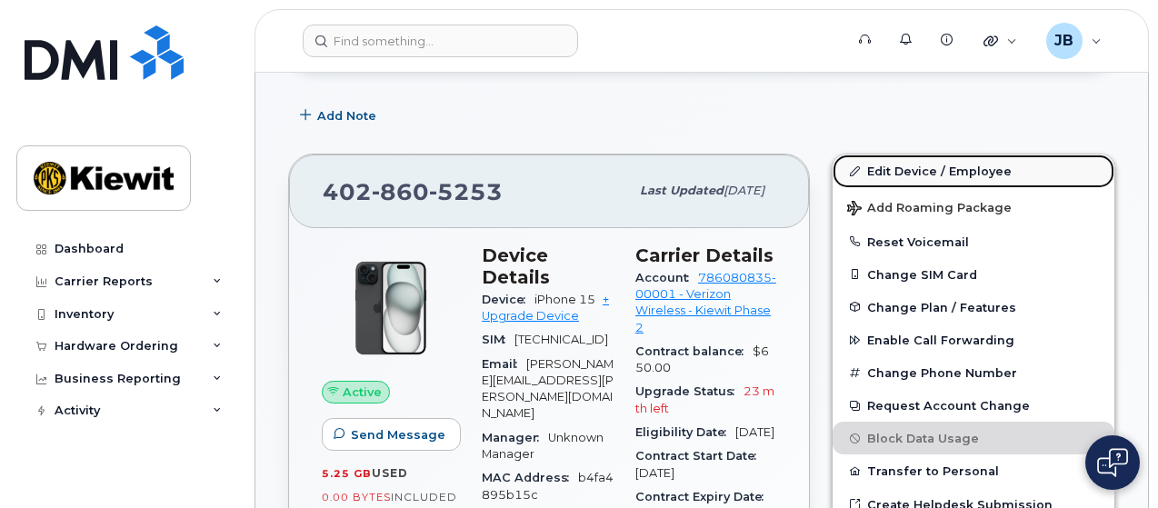 This screenshot has width=1158, height=508. Describe the element at coordinates (440, 41) in the screenshot. I see `input: Find something...` at that location.